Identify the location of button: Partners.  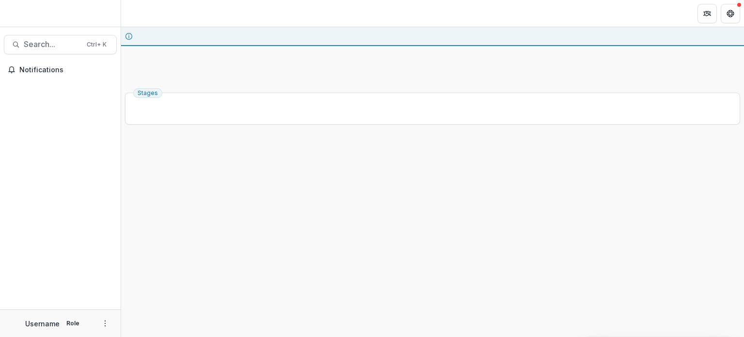
(707, 14).